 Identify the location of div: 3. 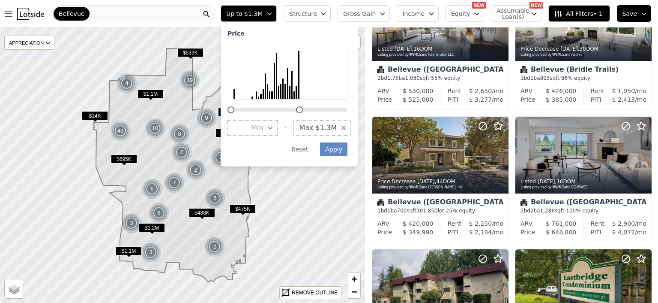
(132, 223).